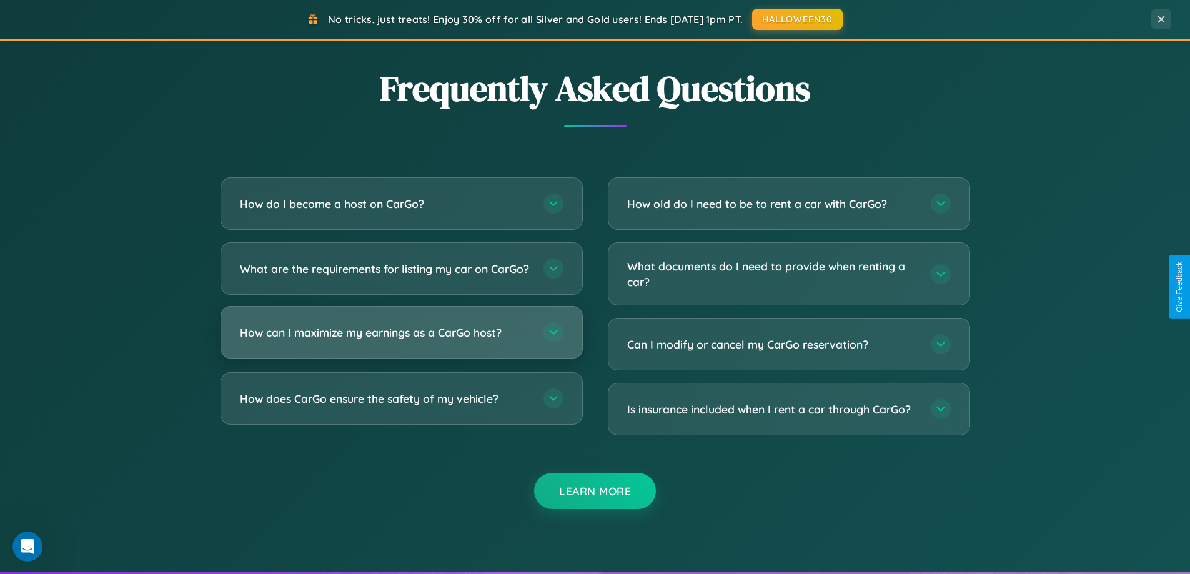  What do you see at coordinates (773, 409) in the screenshot?
I see `h3: Is insurance included when I rent a car through CarGo?` at bounding box center [773, 409].